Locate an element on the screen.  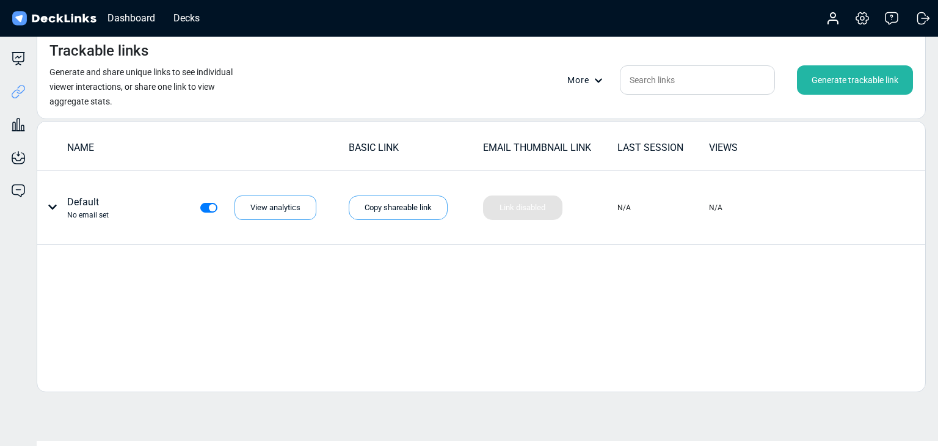
td: EMAIL THUMBNAIL LINK is located at coordinates (550, 150).